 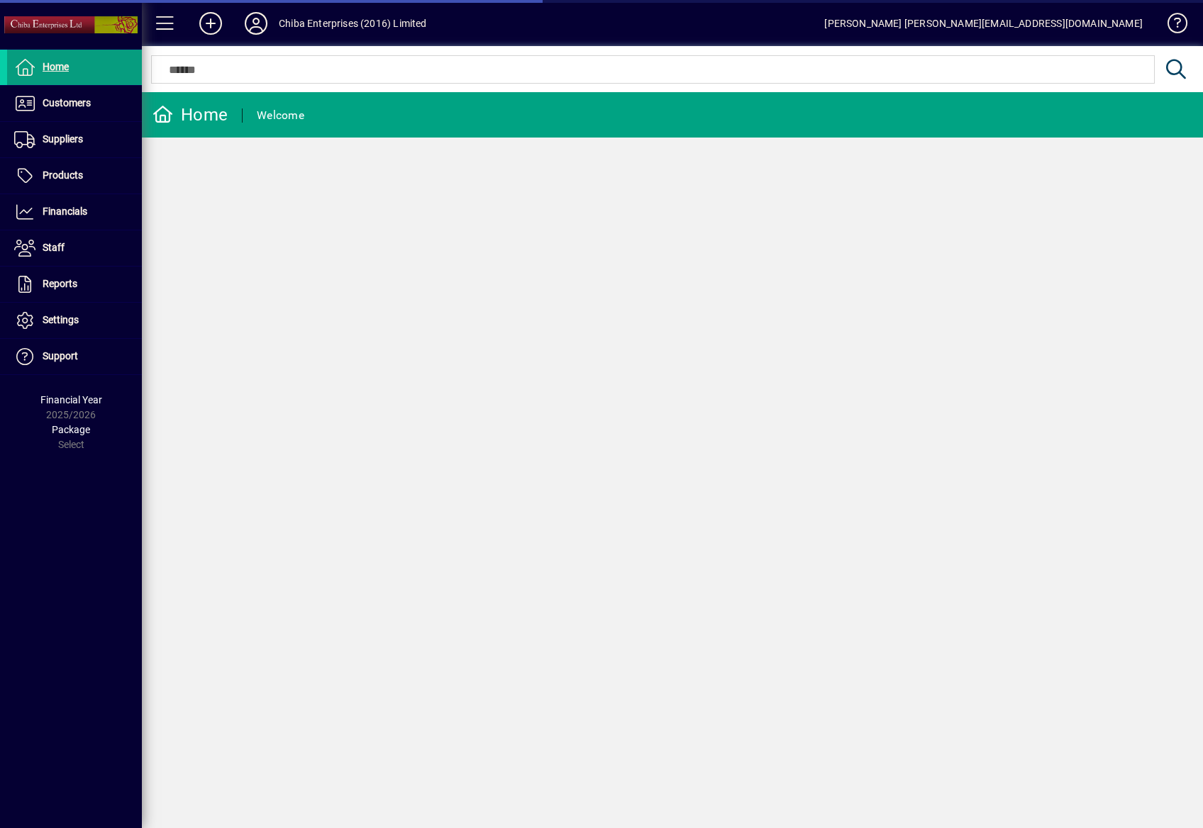 What do you see at coordinates (60, 284) in the screenshot?
I see `span: Reports` at bounding box center [60, 284].